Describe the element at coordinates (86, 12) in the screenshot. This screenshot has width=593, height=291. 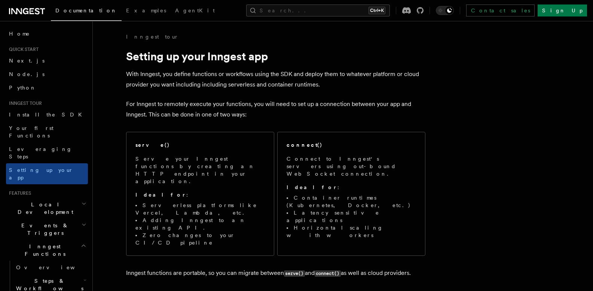
I see `a: Documentation` at that location.